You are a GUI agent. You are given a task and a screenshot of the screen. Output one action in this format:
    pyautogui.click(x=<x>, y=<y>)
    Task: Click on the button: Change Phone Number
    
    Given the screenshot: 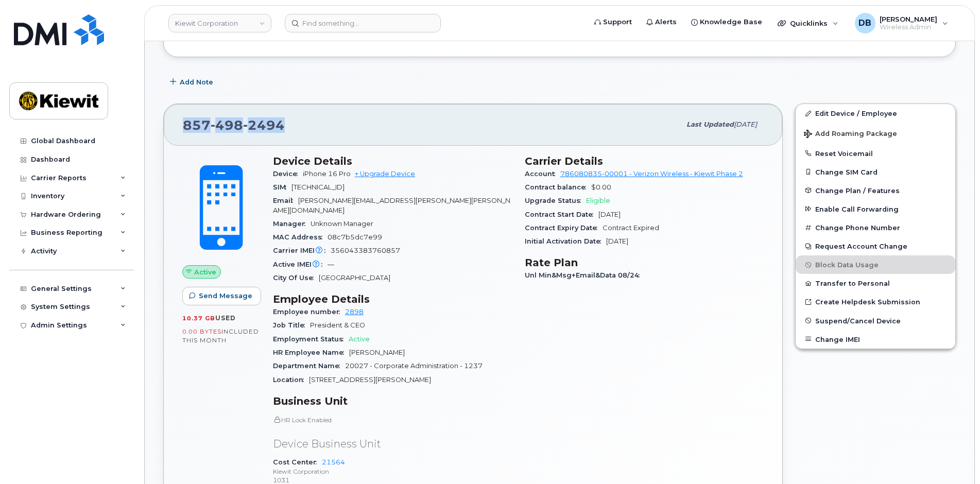 What is the action you would take?
    pyautogui.click(x=876, y=228)
    